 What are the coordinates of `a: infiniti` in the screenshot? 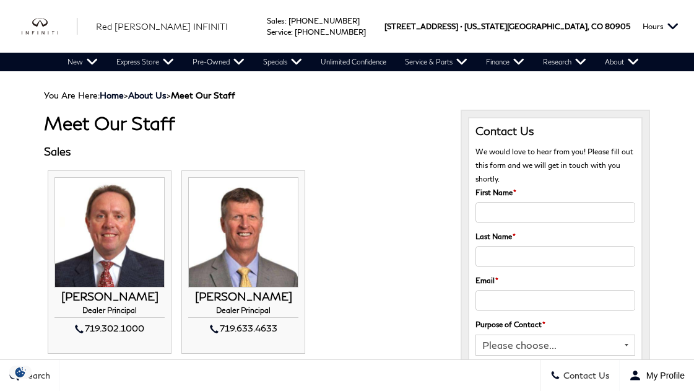 It's located at (50, 26).